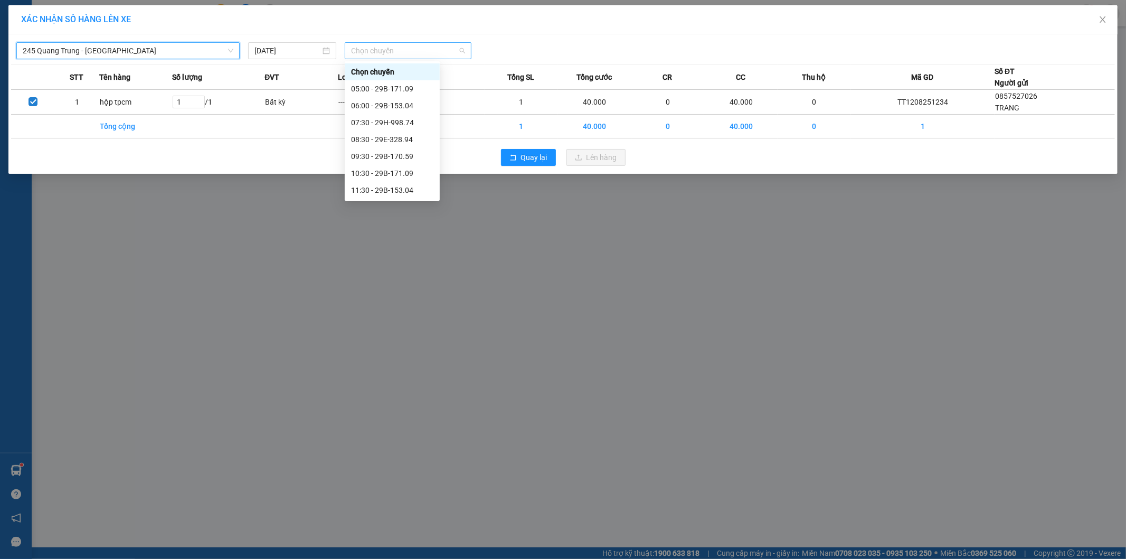  I want to click on td: Tổng cộng, so click(136, 126).